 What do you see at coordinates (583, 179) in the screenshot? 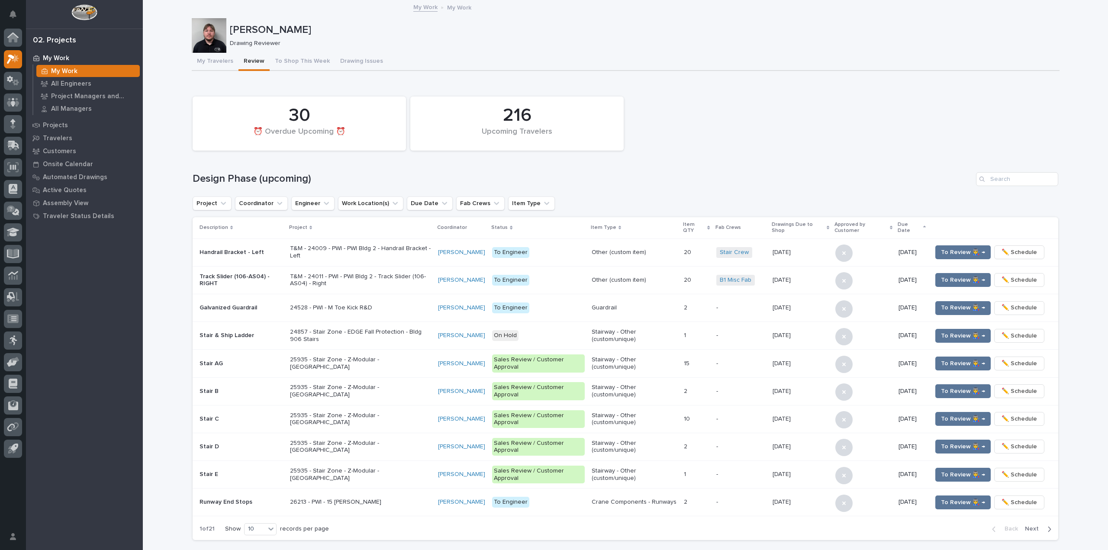
I see `h1: Design Phase (upcoming)` at bounding box center [583, 179].